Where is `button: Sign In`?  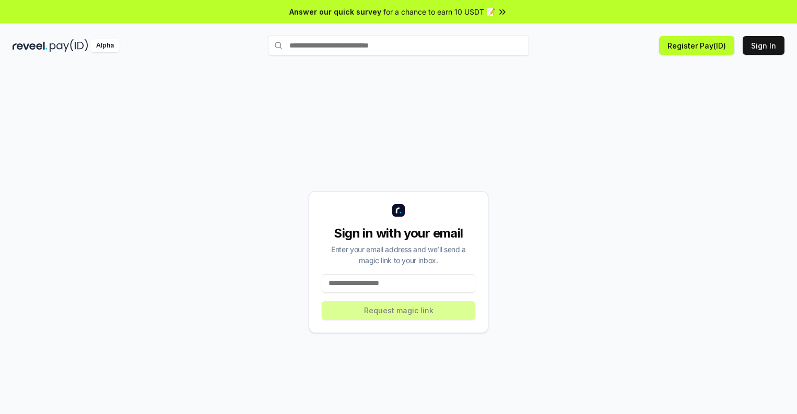 button: Sign In is located at coordinates (763, 45).